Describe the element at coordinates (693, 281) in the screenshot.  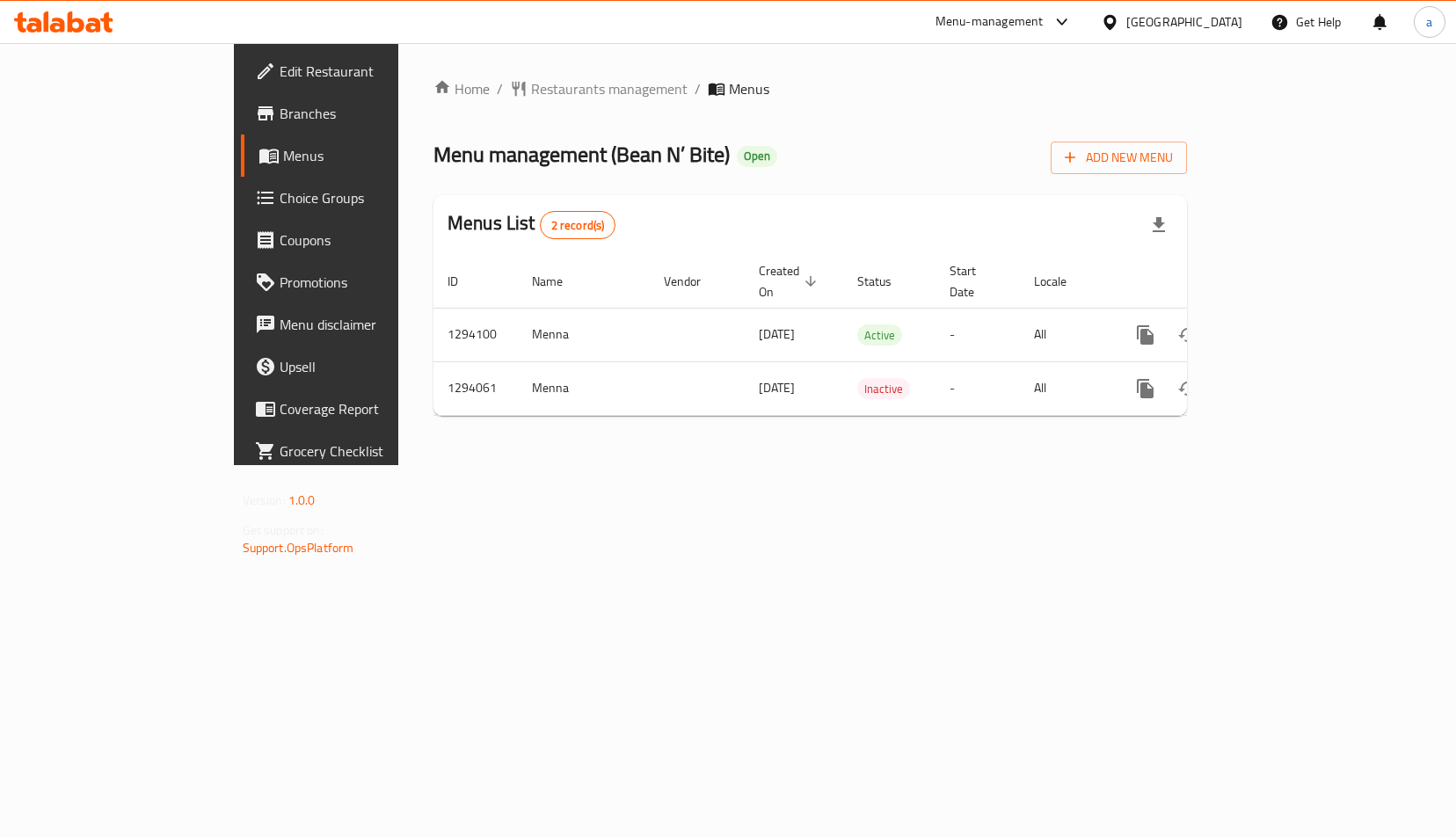
I see `span: Vendor` at that location.